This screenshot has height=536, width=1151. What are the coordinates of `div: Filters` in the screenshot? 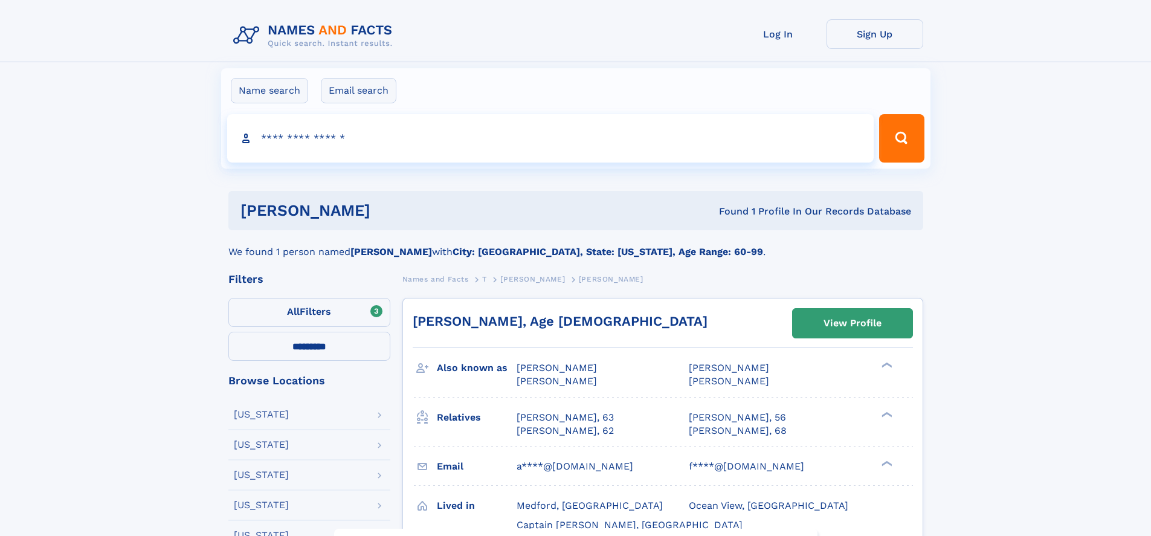 It's located at (309, 279).